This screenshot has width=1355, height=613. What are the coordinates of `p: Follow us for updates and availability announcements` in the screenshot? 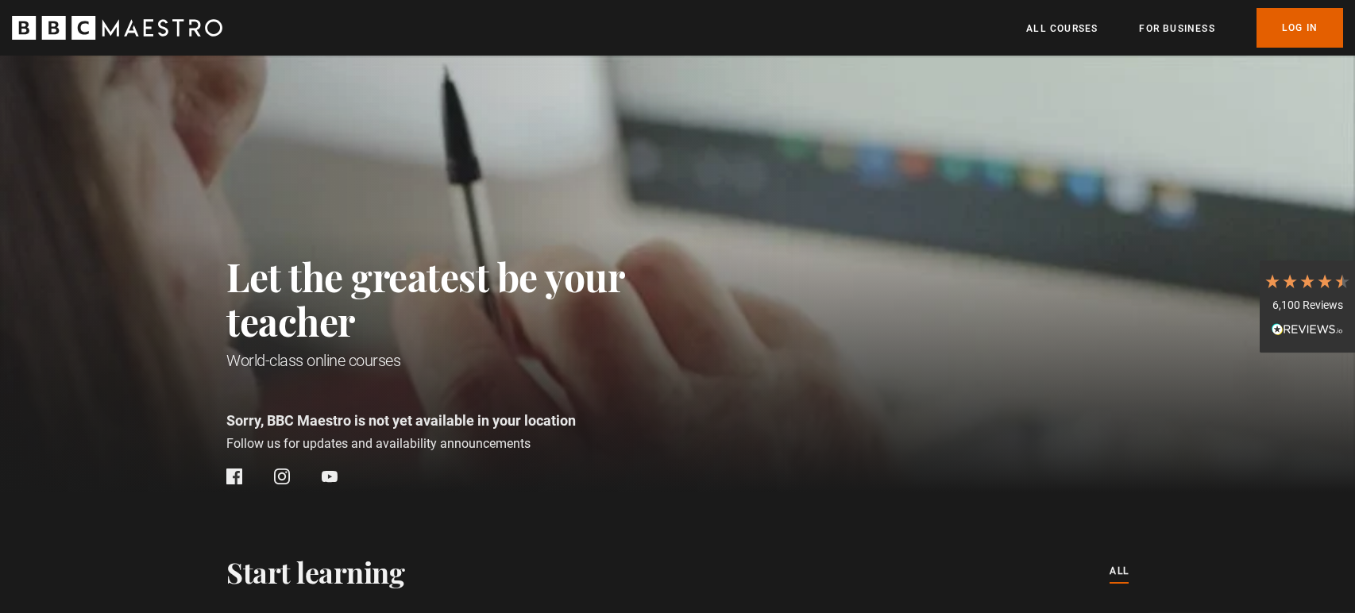 It's located at (461, 444).